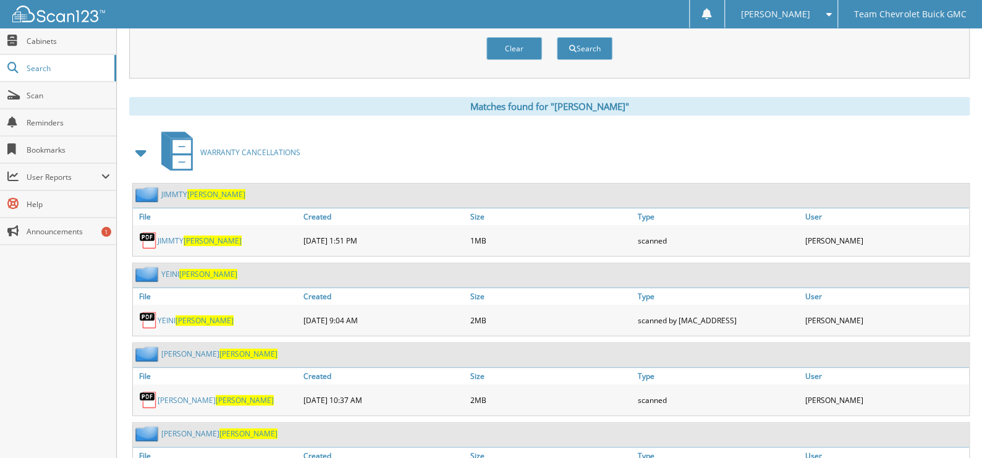 The image size is (982, 458). I want to click on span: Help, so click(68, 204).